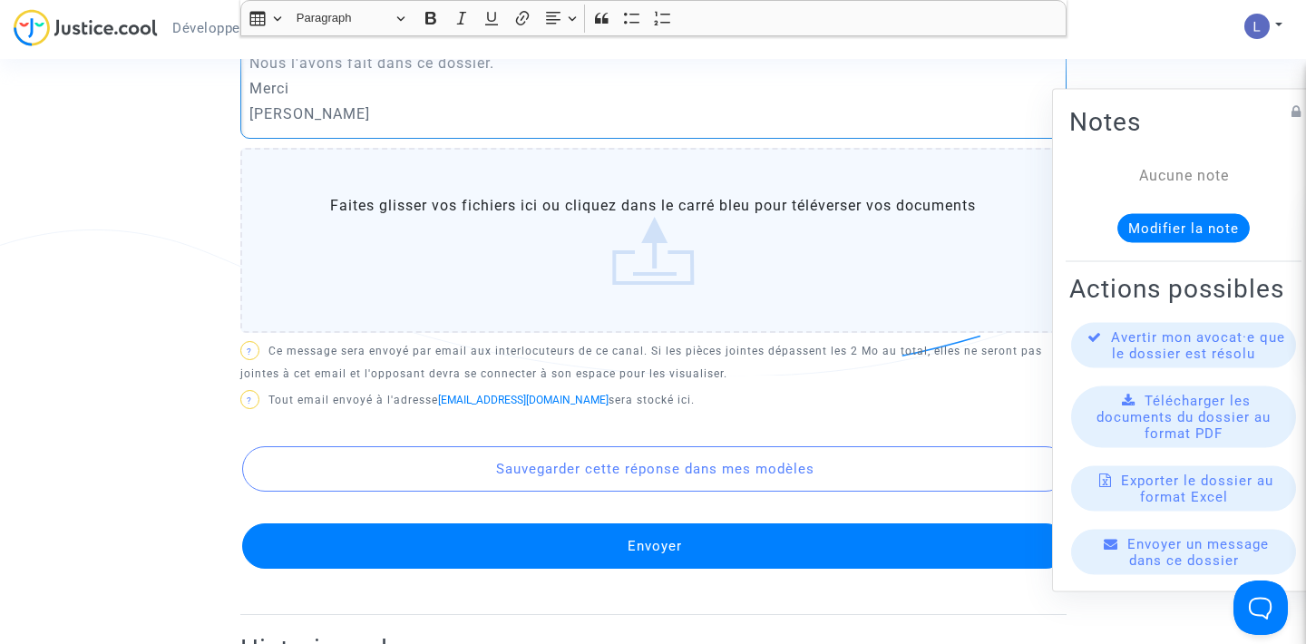  I want to click on p: Merci, so click(653, 88).